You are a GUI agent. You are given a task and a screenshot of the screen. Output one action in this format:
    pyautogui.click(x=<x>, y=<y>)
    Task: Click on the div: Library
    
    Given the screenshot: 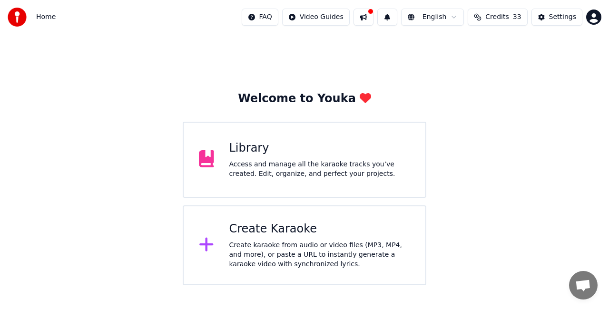 What is the action you would take?
    pyautogui.click(x=320, y=148)
    